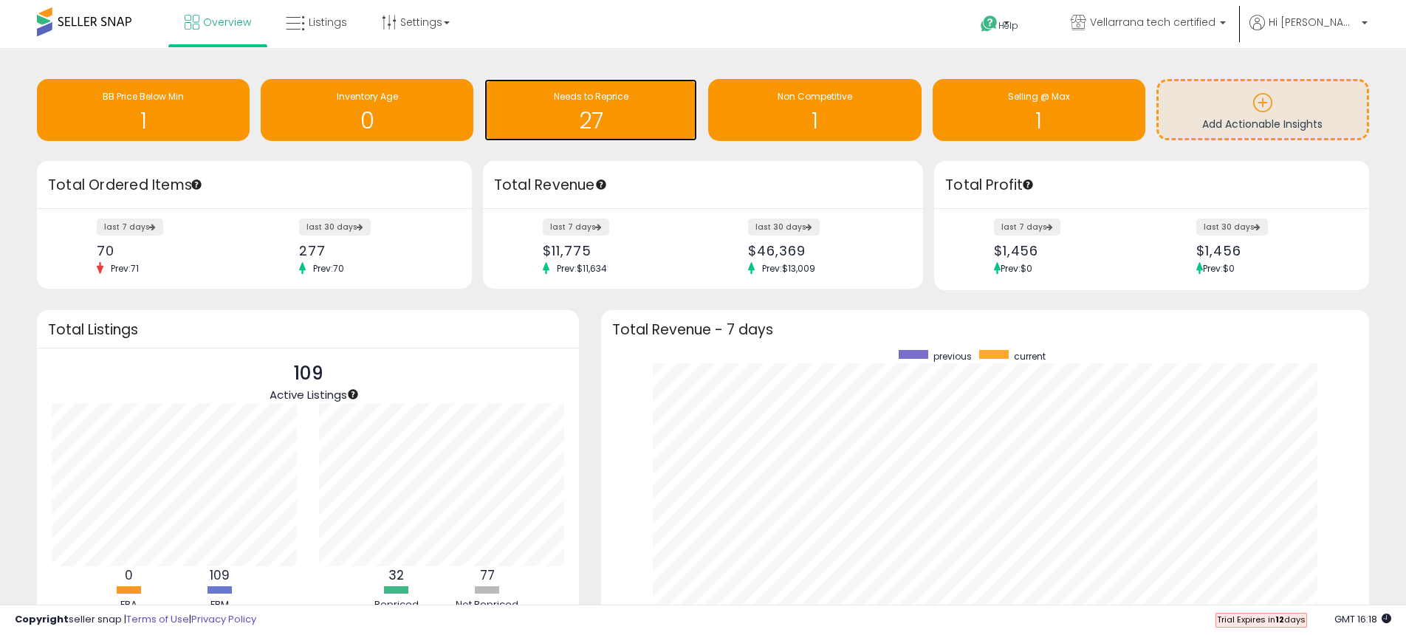 The image size is (1406, 635). Describe the element at coordinates (220, 605) in the screenshot. I see `div: FBM` at that location.